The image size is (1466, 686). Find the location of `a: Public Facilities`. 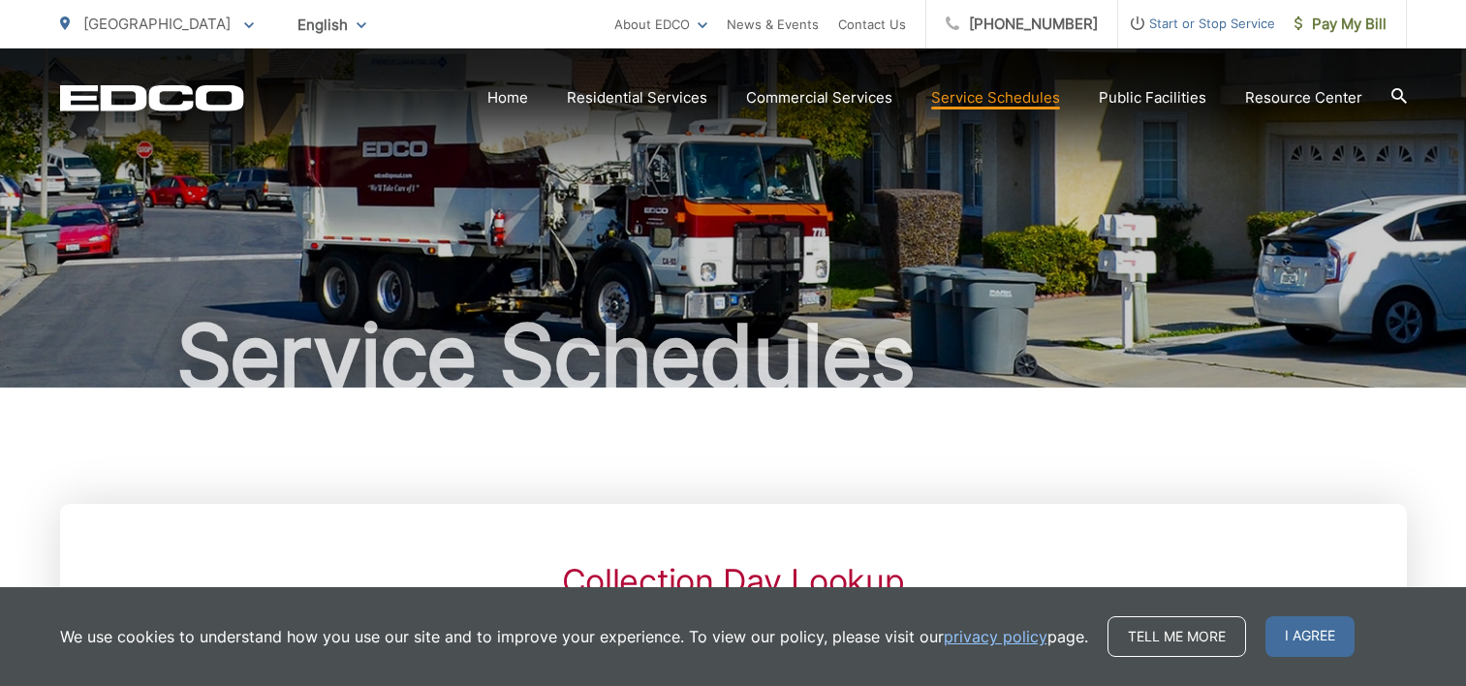

a: Public Facilities is located at coordinates (1152, 98).